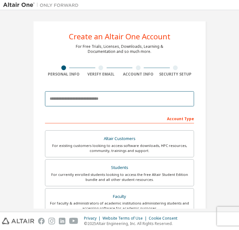  What do you see at coordinates (120, 139) in the screenshot?
I see `div: Altair Customers` at bounding box center [120, 139].